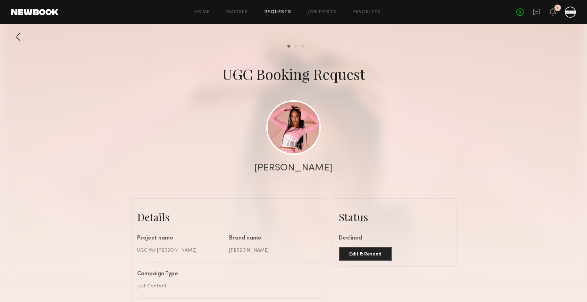 Image resolution: width=587 pixels, height=302 pixels. I want to click on div: Just Content, so click(226, 286).